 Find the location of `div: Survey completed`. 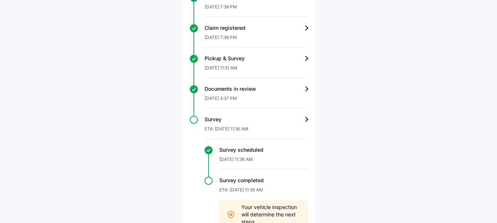

div: Survey completed is located at coordinates (263, 181).